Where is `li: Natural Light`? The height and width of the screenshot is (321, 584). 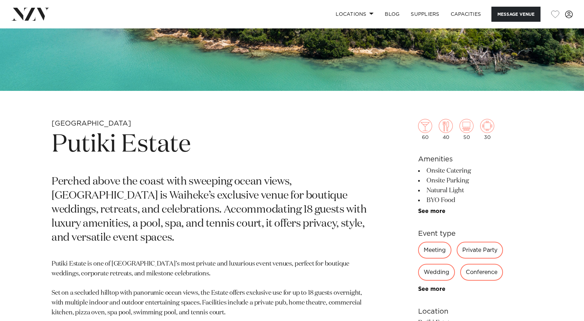
li: Natural Light is located at coordinates (475, 190).